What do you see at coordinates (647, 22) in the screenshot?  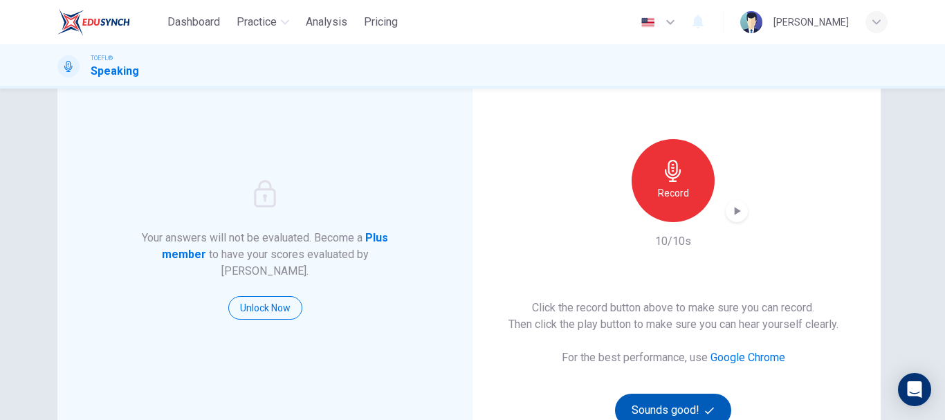 I see `img: en` at bounding box center [647, 22].